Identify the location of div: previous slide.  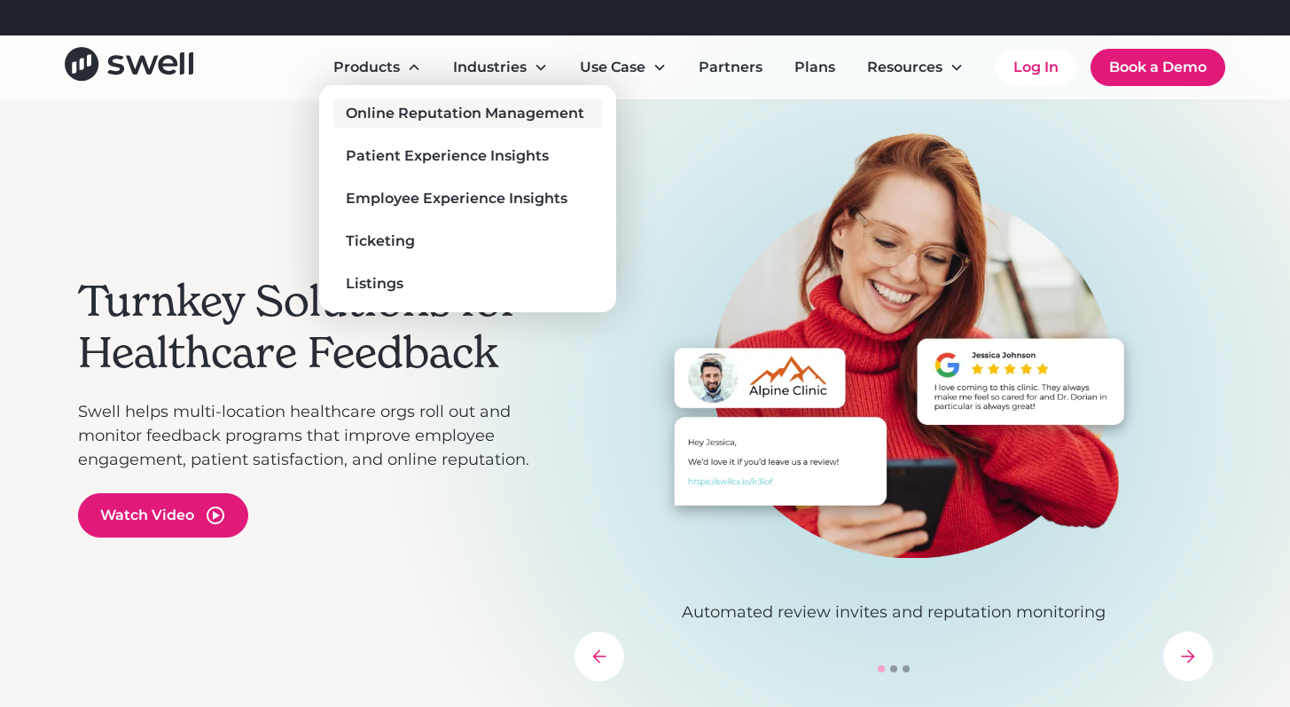
(599, 656).